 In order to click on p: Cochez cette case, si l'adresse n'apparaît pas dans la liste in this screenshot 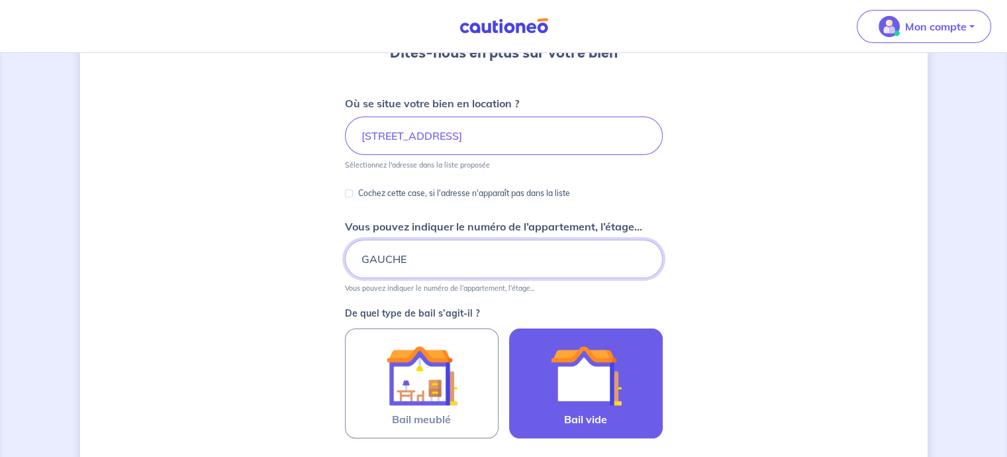, I will do `click(464, 193)`.